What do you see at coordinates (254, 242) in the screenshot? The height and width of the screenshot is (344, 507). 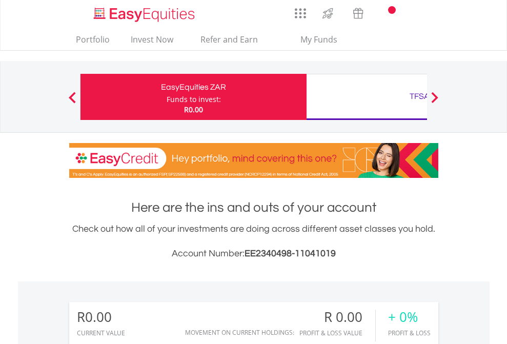 I see `div: Check out how all of your investments are doing across different asset classes you hold.` at bounding box center [254, 242].